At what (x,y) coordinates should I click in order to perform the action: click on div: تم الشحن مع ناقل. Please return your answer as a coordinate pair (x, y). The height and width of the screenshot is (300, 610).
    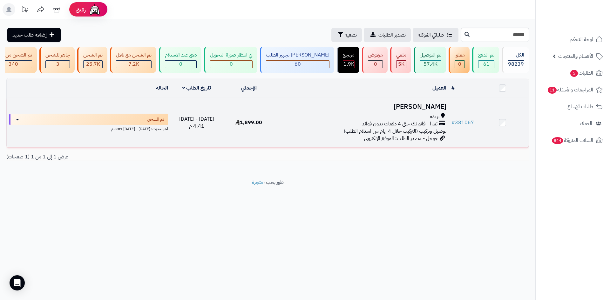
    Looking at the image, I should click on (134, 55).